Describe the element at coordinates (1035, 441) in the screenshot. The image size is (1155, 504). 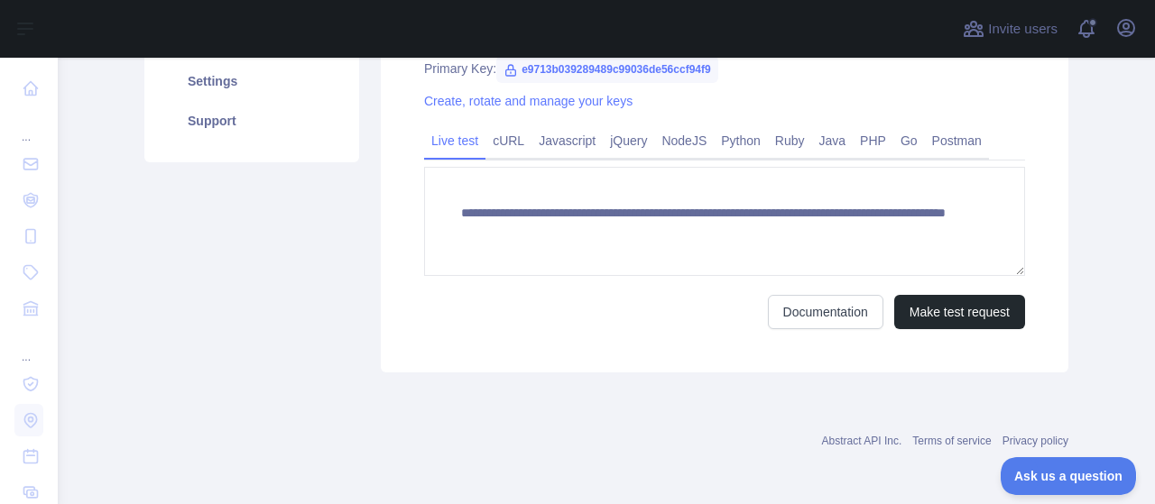
I see `a: Privacy policy` at that location.